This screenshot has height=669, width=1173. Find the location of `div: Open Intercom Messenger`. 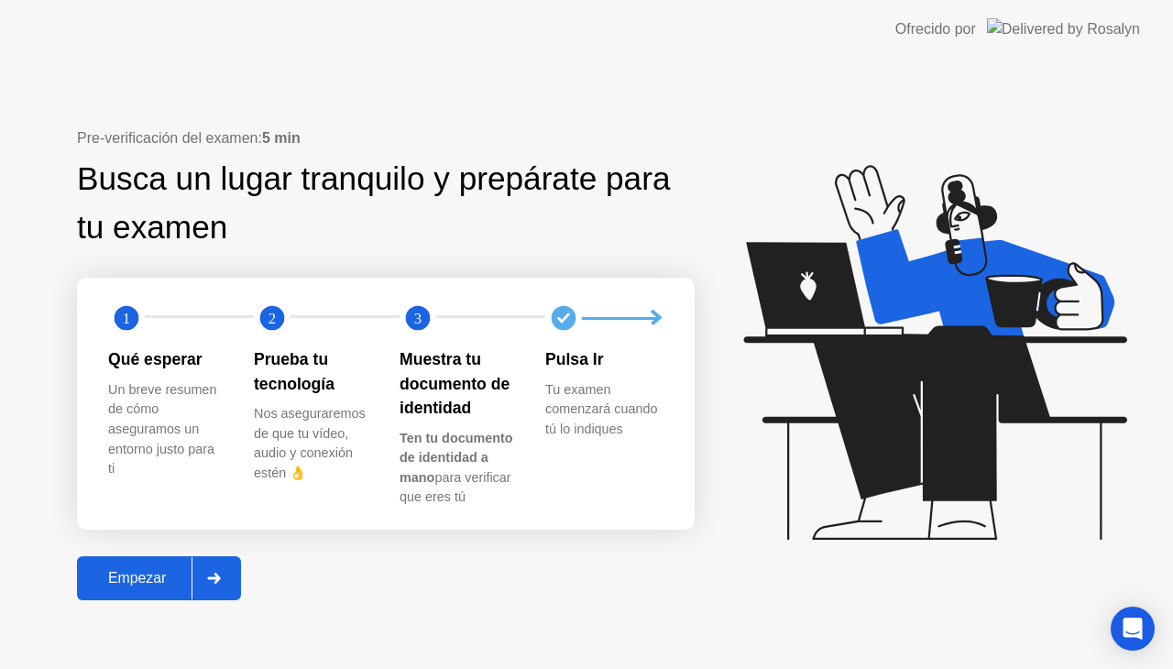

div: Open Intercom Messenger is located at coordinates (1132, 628).